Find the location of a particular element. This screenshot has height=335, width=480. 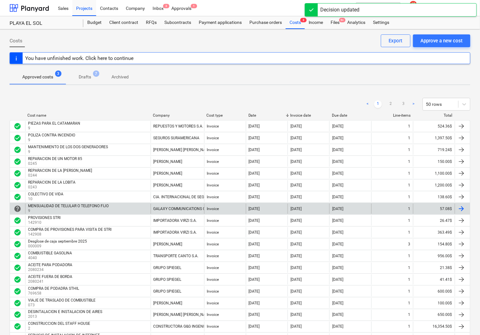

a: Previous page is located at coordinates (368, 104).